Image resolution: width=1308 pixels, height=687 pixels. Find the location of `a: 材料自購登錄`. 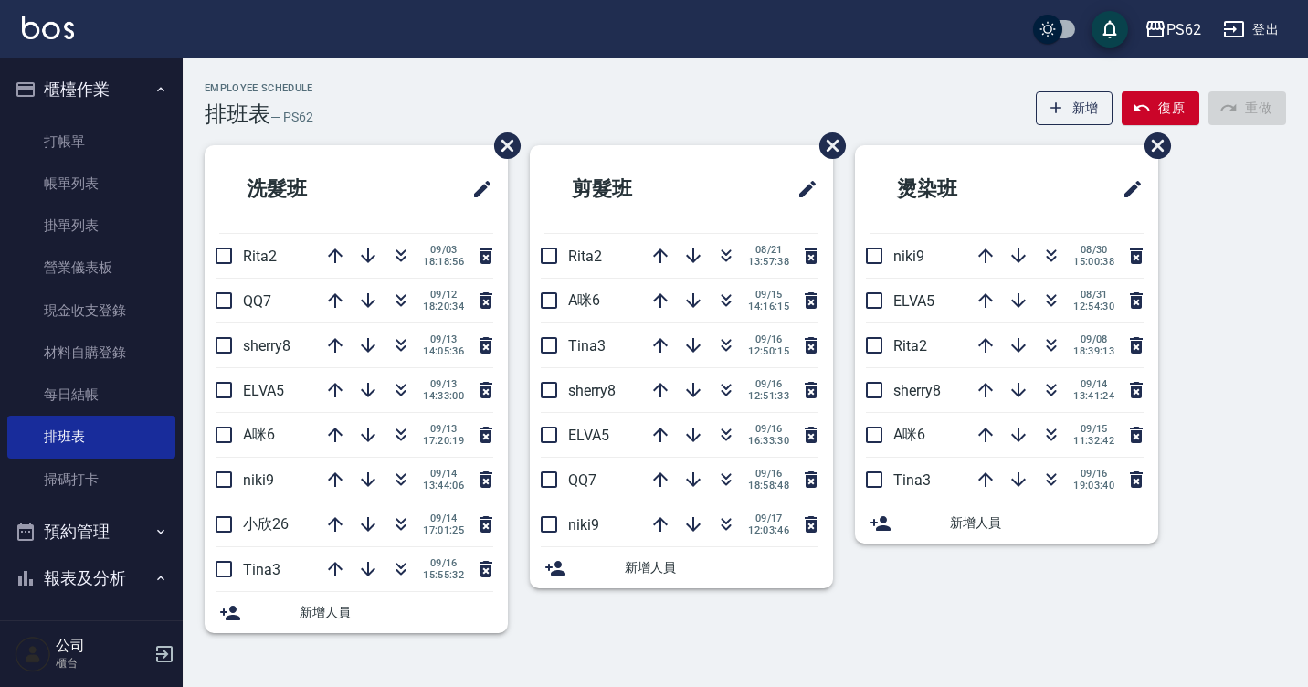

a: 材料自購登錄 is located at coordinates (91, 353).